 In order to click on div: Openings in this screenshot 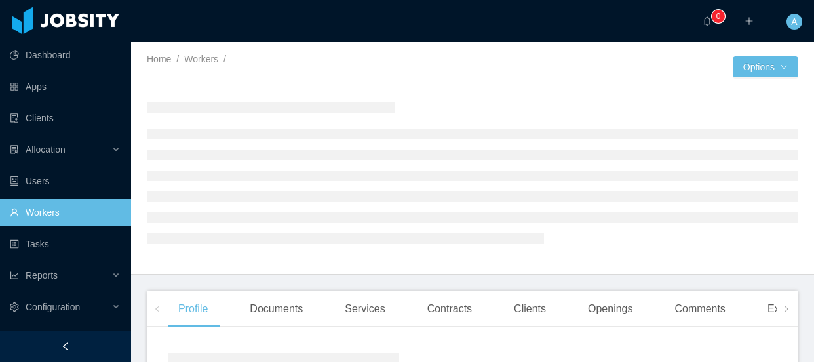, I will do `click(610, 309)`.